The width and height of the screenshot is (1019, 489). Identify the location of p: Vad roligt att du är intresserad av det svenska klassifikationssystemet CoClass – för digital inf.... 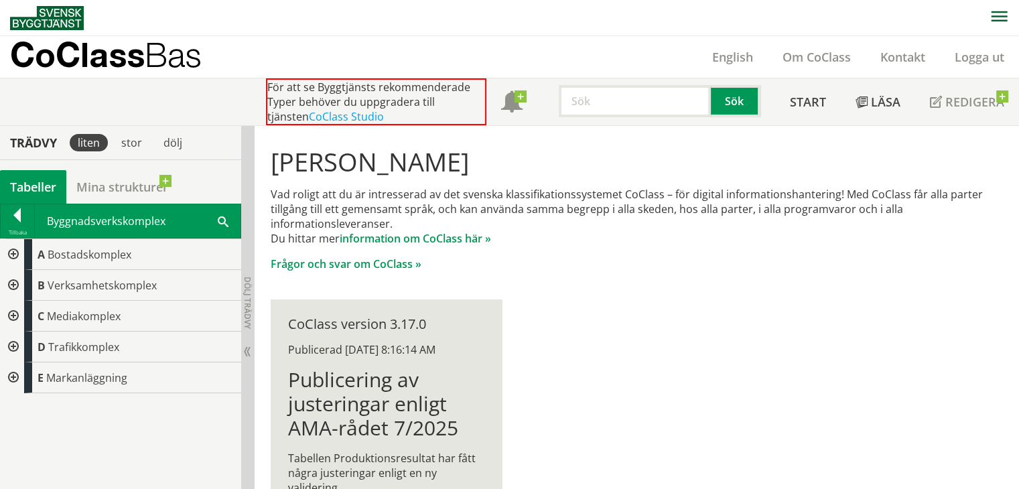
(637, 216).